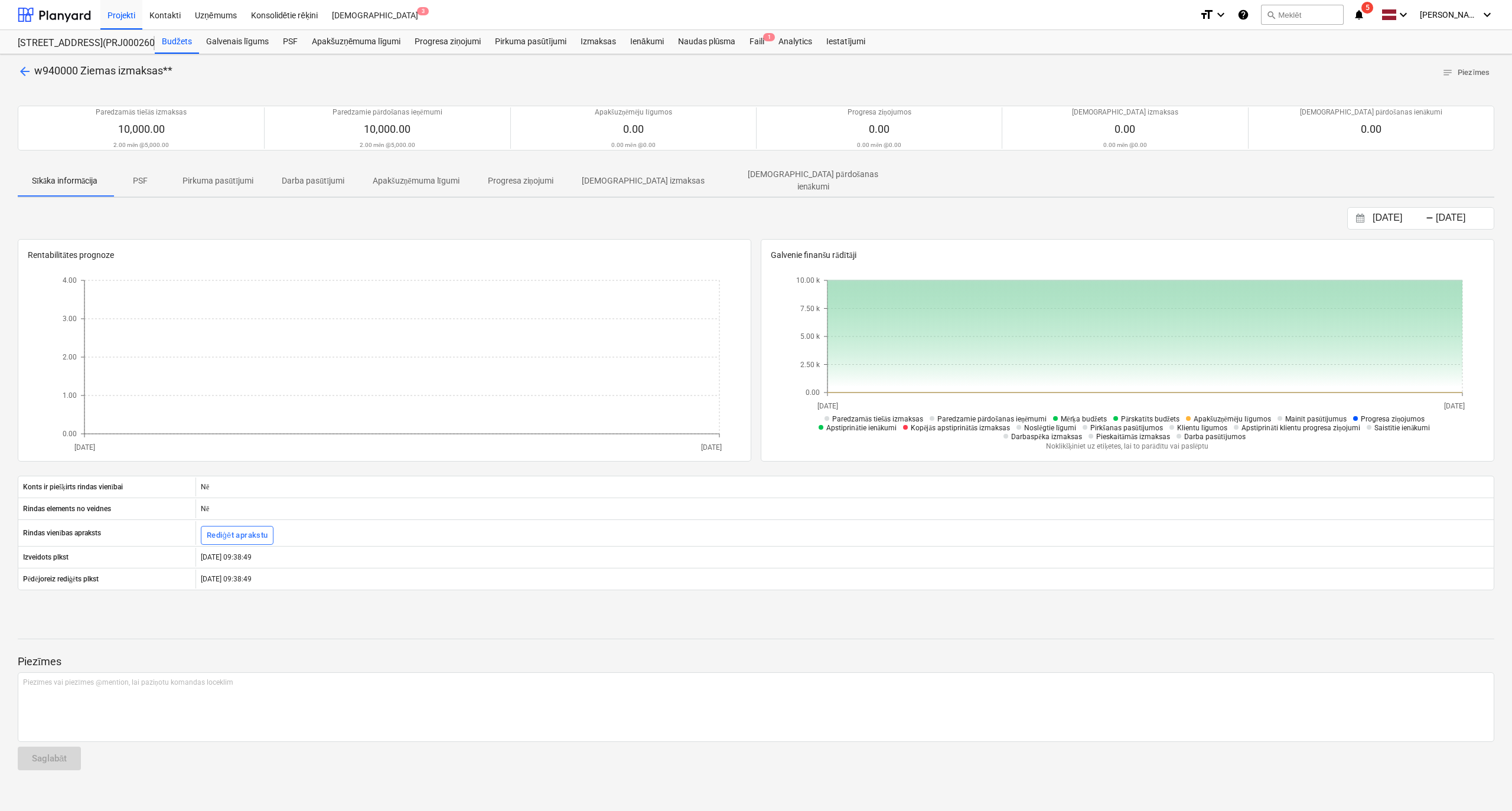  What do you see at coordinates (1243, 15) in the screenshot?
I see `i: Zināšanu pamats` at bounding box center [1243, 15].